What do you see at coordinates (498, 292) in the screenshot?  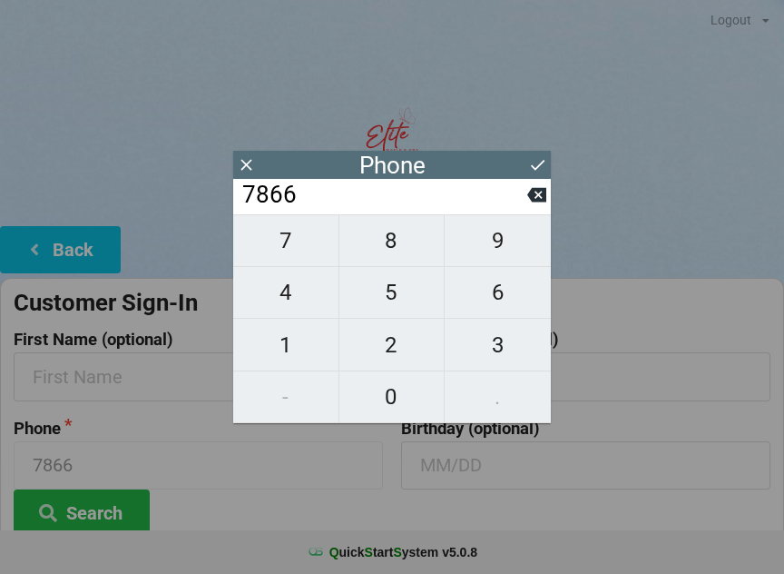 I see `button: 6` at bounding box center [498, 292].